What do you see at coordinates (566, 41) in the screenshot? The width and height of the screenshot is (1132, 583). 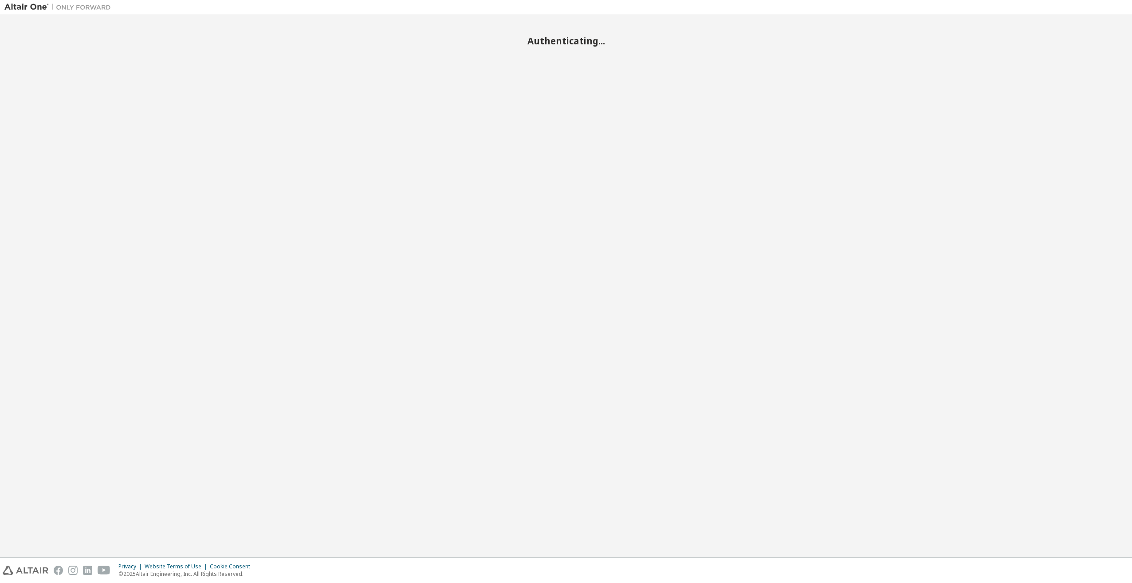 I see `h2: Authenticating...` at bounding box center [566, 41].